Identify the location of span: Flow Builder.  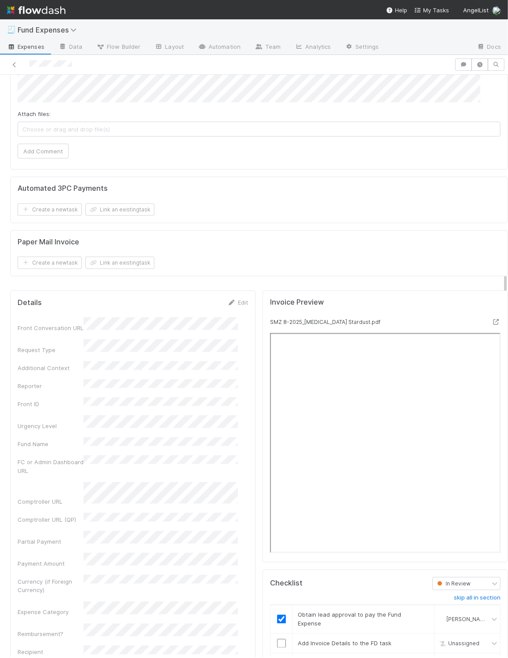
(118, 47).